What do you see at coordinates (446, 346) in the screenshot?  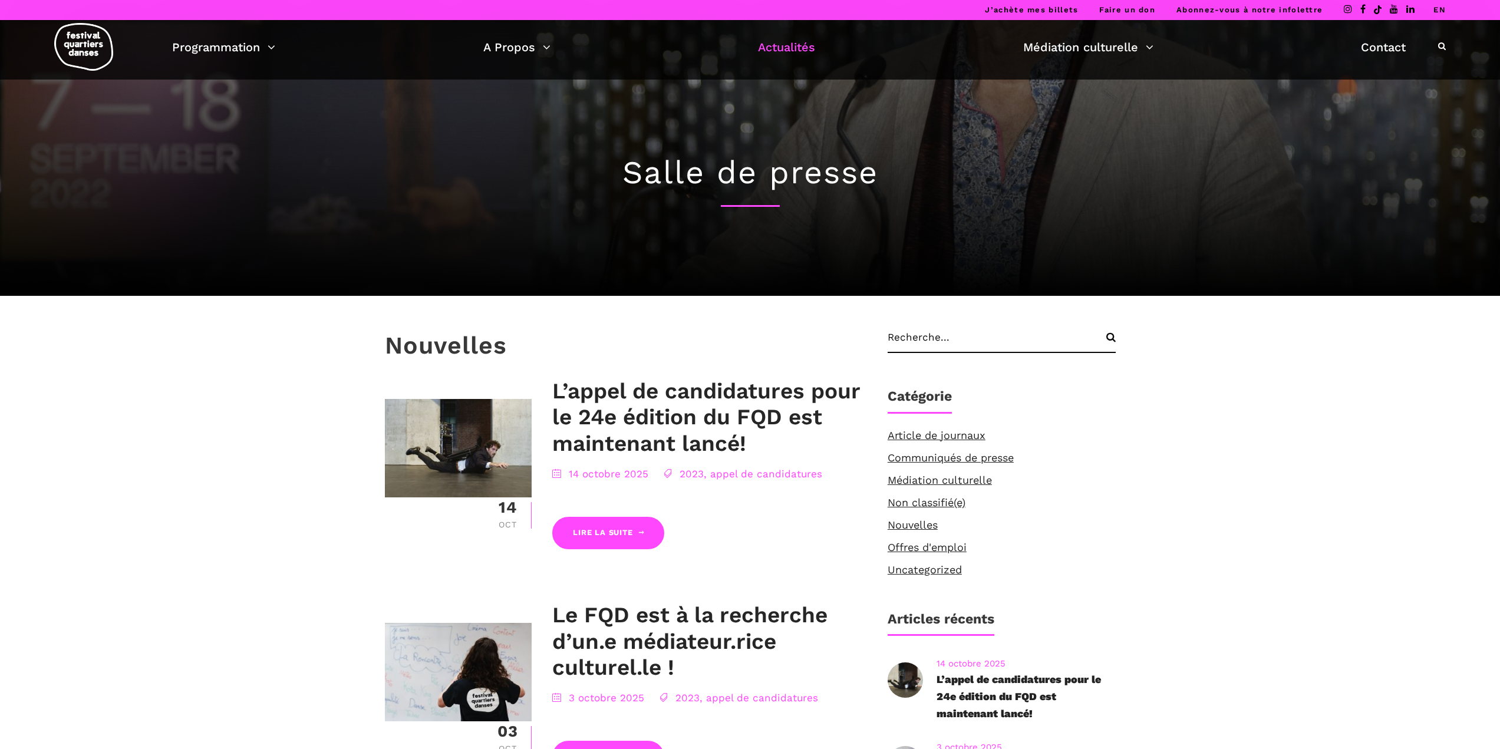 I see `h3: Nouvelles` at bounding box center [446, 346].